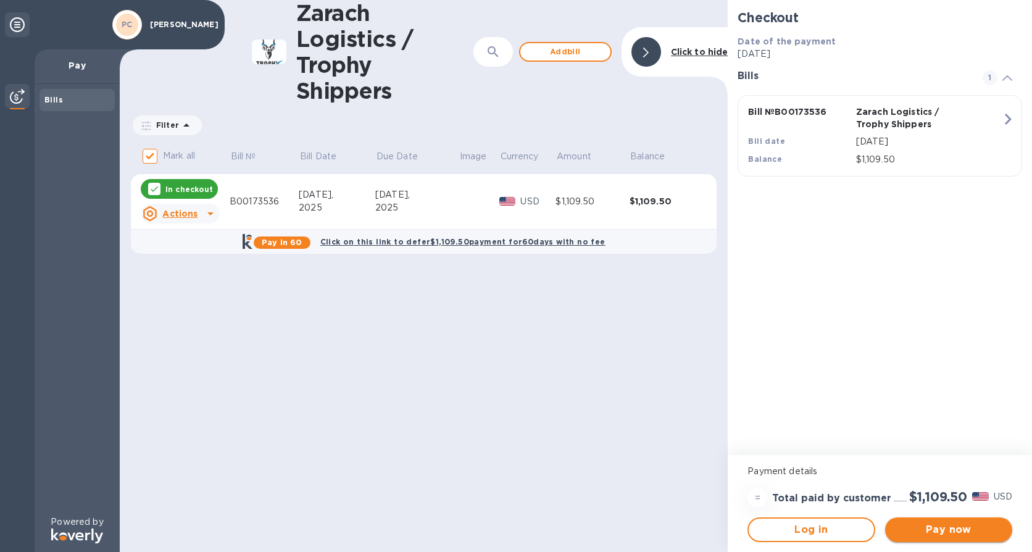 The width and height of the screenshot is (1032, 552). What do you see at coordinates (880, 17) in the screenshot?
I see `h2: Checkout` at bounding box center [880, 17].